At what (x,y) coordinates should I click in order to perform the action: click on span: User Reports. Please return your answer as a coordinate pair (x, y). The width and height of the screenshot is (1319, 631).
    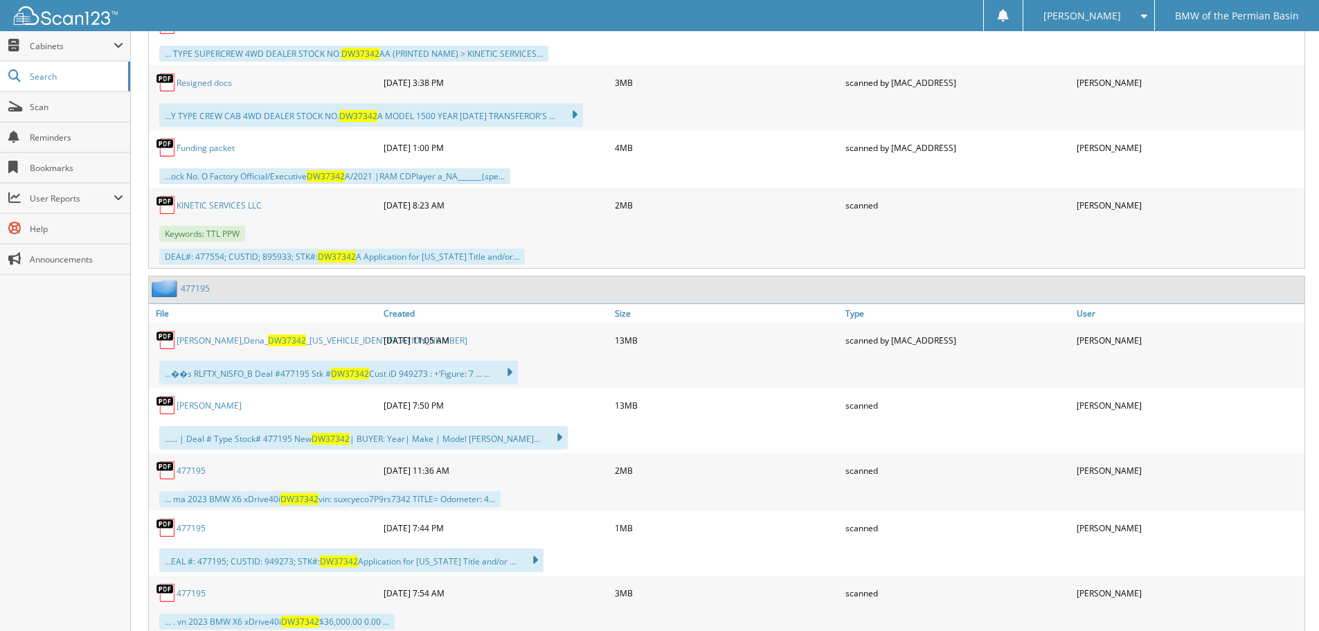
    Looking at the image, I should click on (71, 198).